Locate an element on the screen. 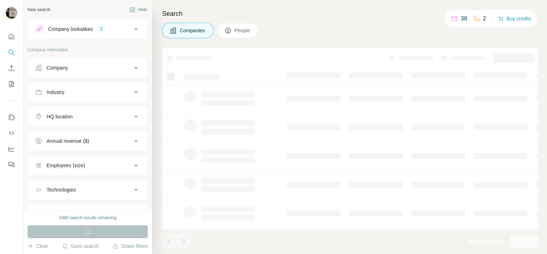 The height and width of the screenshot is (254, 547). button: Company is located at coordinates (88, 68).